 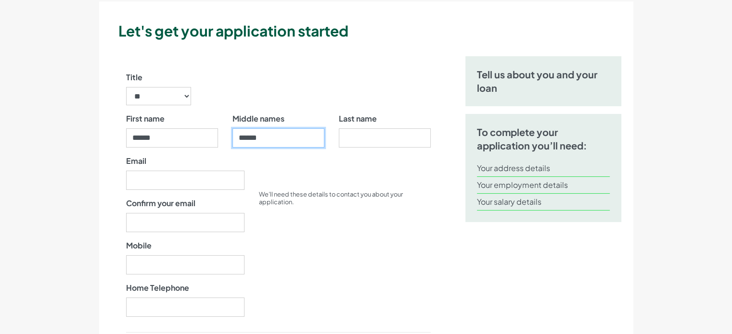 I want to click on label: Home Telephone, so click(x=157, y=288).